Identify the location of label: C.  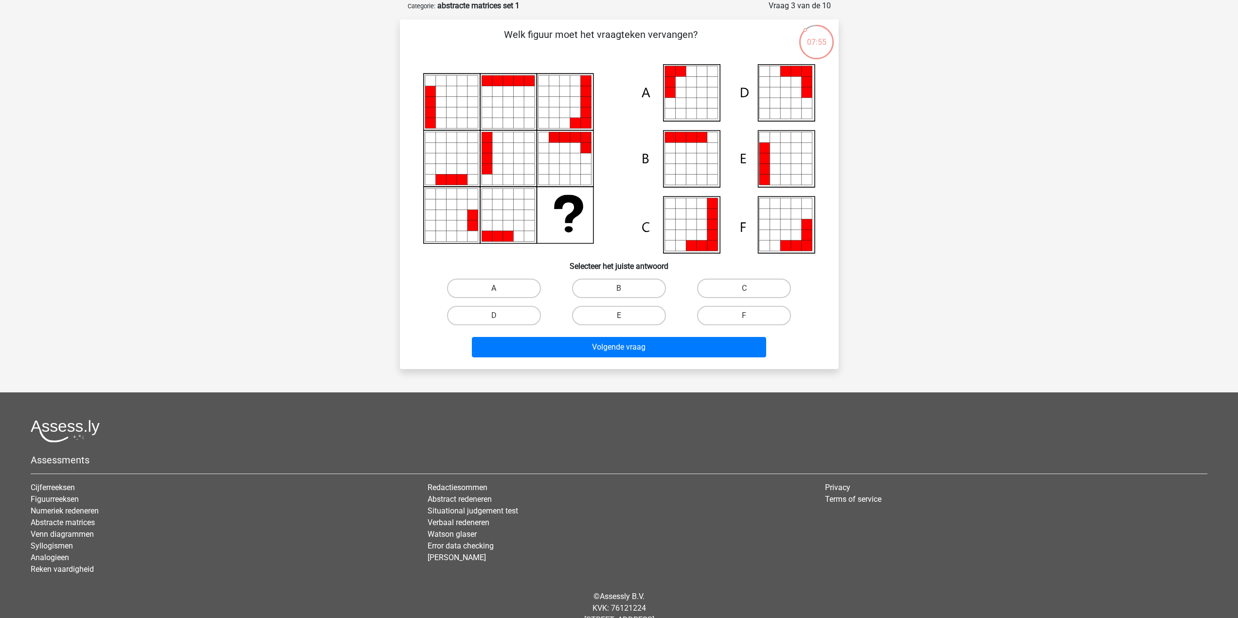
(744, 288).